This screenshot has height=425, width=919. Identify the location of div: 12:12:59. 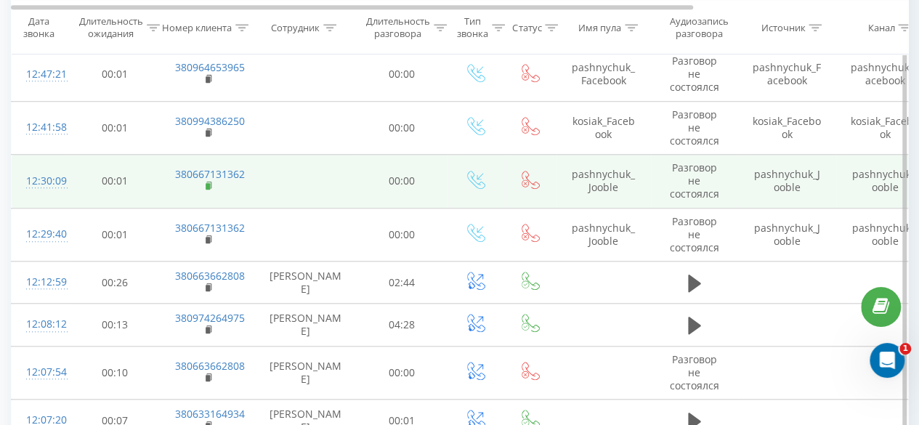
(41, 282).